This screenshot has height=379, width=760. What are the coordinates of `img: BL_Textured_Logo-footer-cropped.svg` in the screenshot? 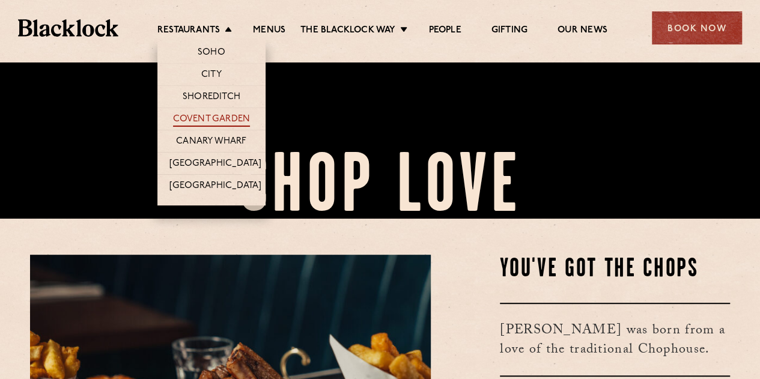 It's located at (68, 28).